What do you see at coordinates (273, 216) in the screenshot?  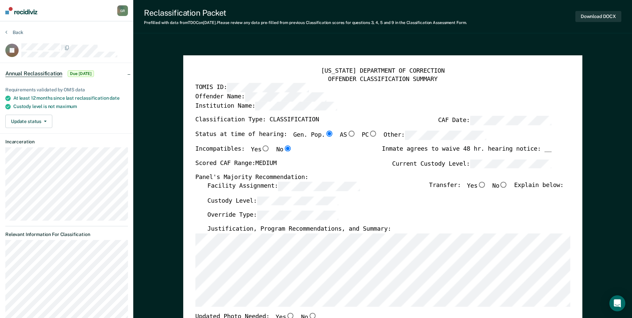 I see `label: Override Type:` at bounding box center [273, 216].